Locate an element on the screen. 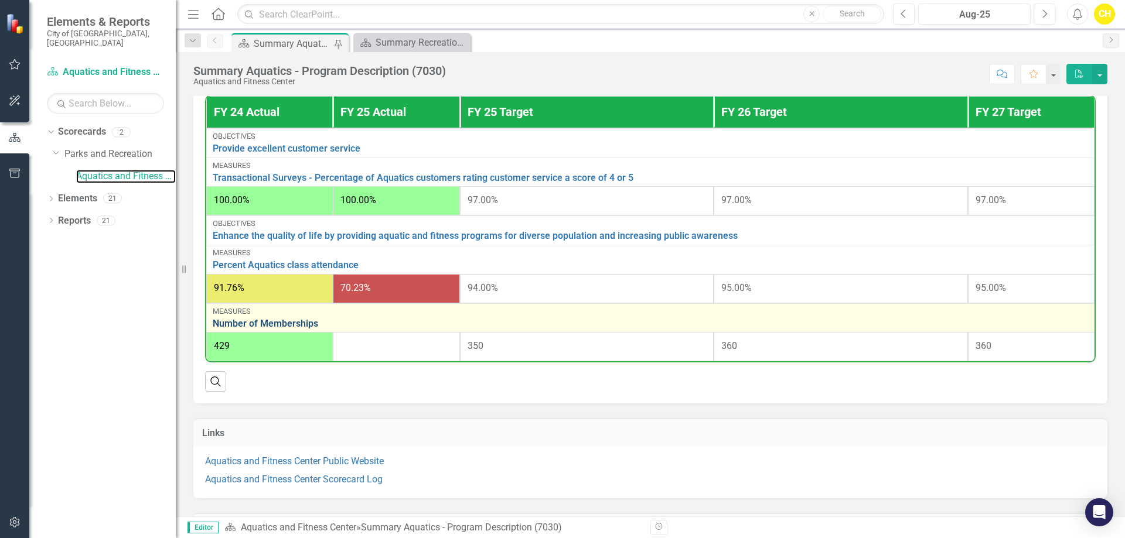  button: Search is located at coordinates (852, 14).